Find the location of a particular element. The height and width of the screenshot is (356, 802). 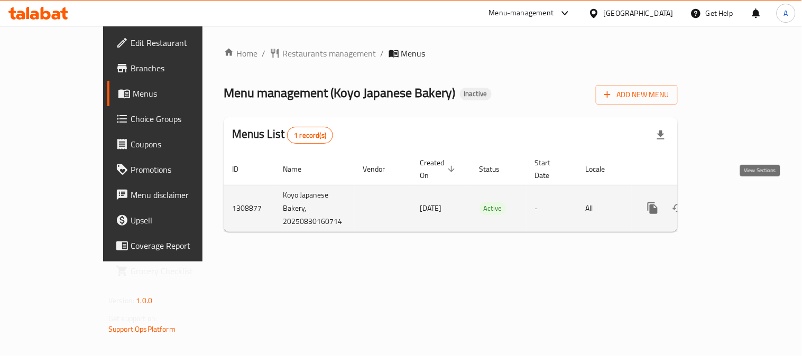

td: All is located at coordinates (604, 208).